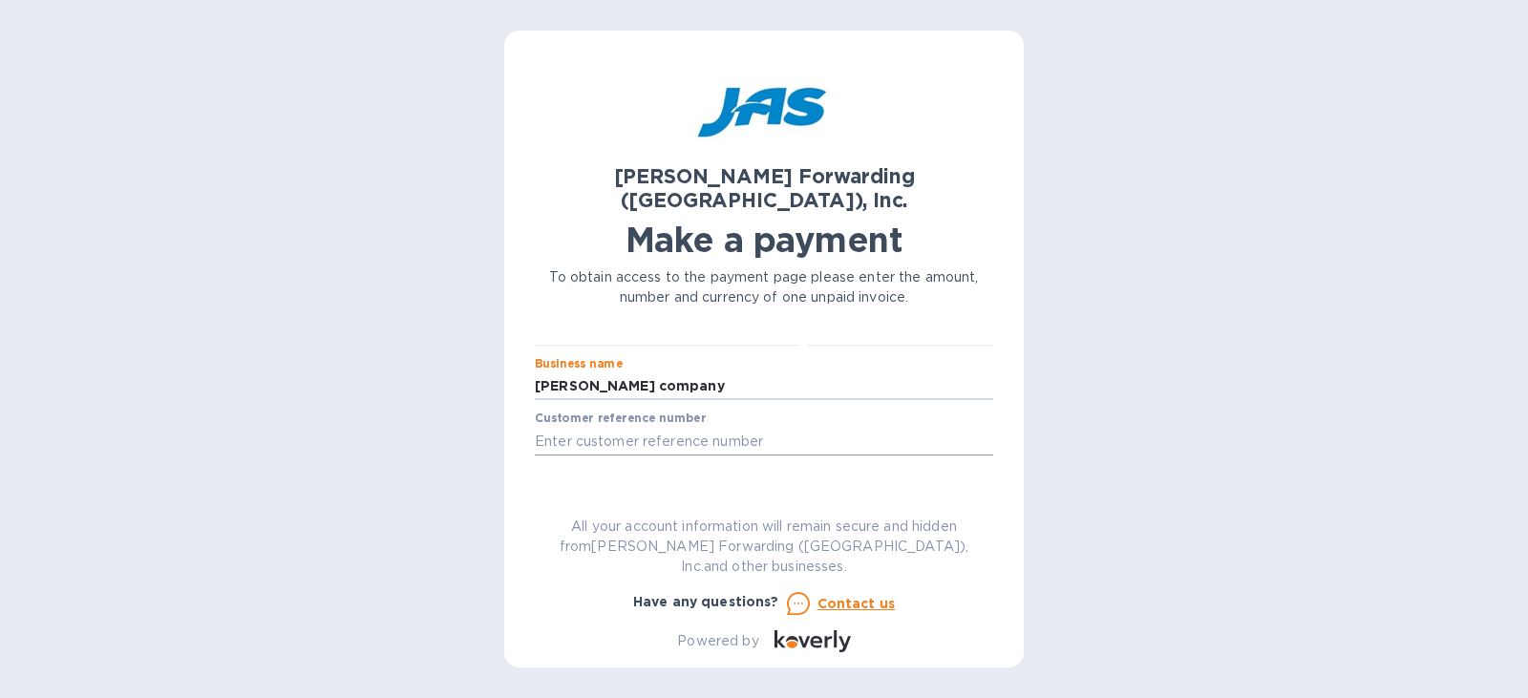  Describe the element at coordinates (620, 419) in the screenshot. I see `label: Customer reference number` at that location.